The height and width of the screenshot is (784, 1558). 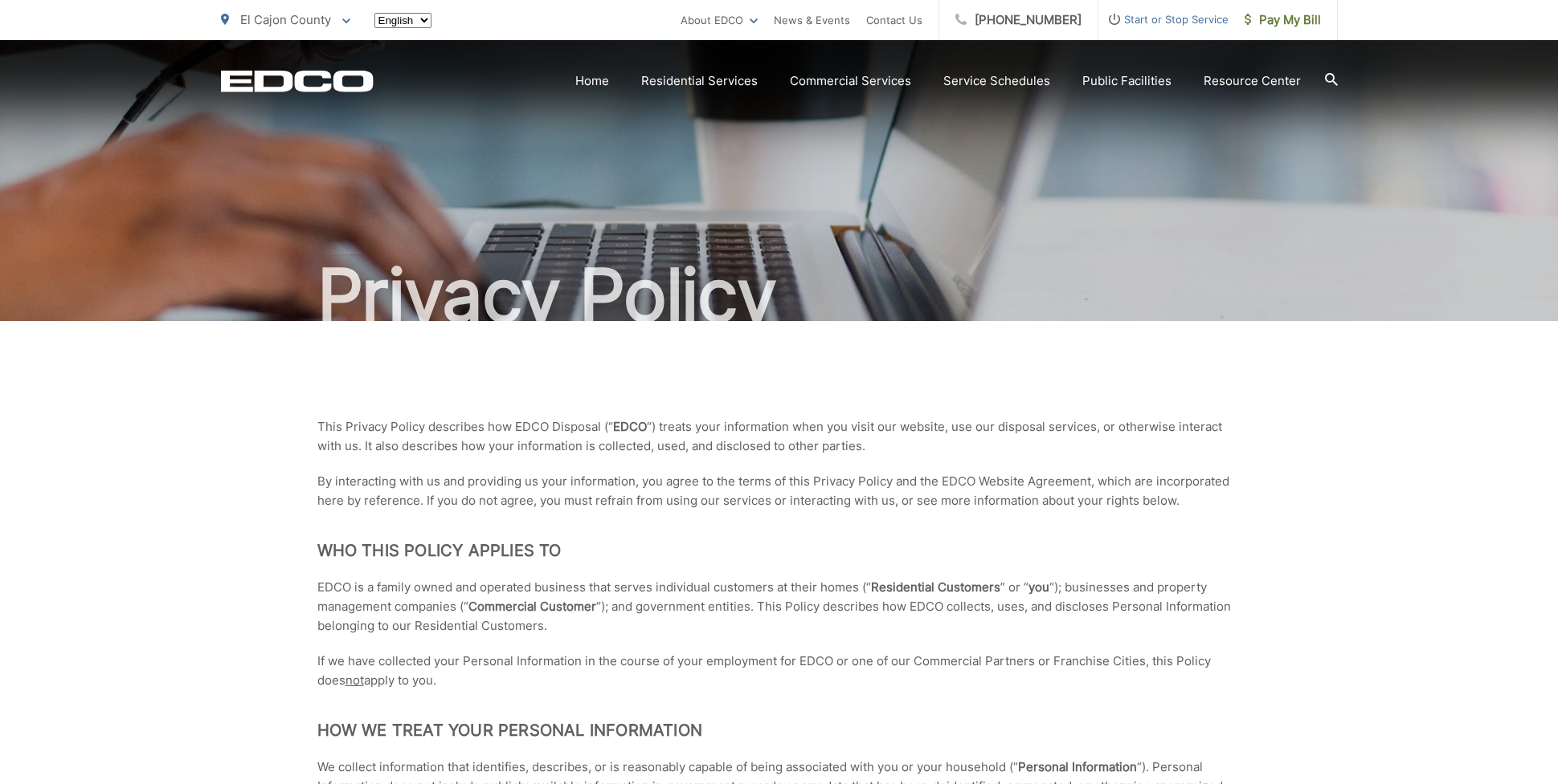 I want to click on p: If we have collected your Personal Information in the course of your employment for EDCO or one o..., so click(x=779, y=671).